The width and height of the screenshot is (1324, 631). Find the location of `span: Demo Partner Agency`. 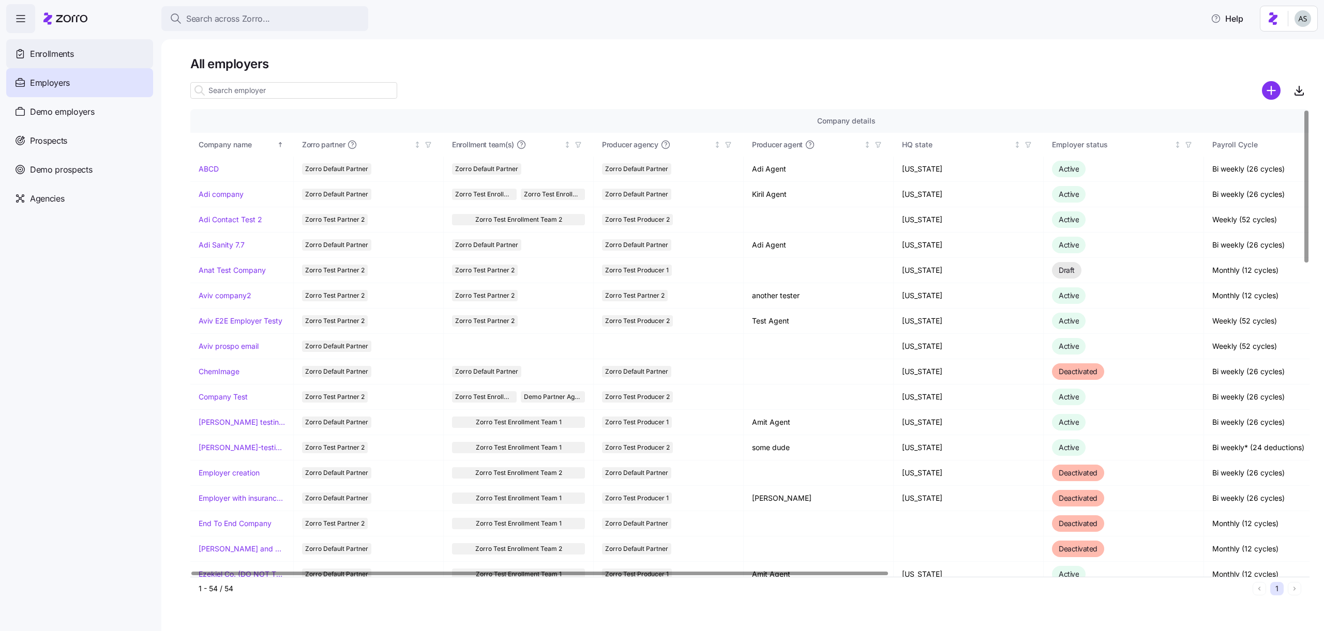

span: Demo Partner Agency is located at coordinates (553, 397).